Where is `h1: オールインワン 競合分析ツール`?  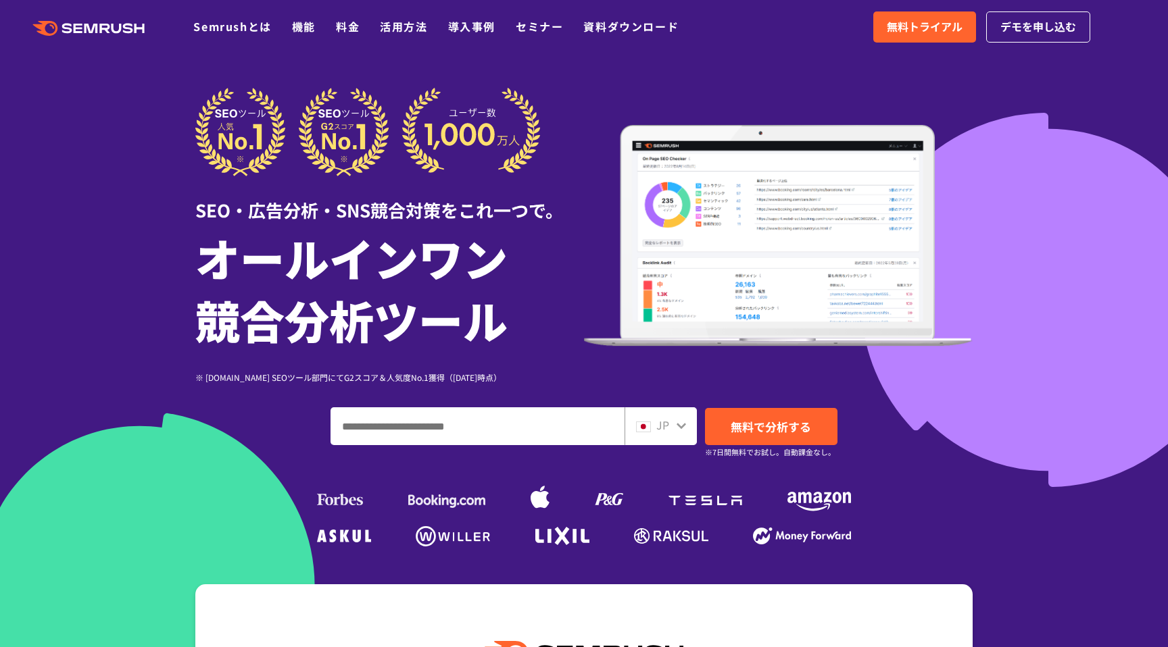
h1: オールインワン 競合分析ツール is located at coordinates (389, 289).